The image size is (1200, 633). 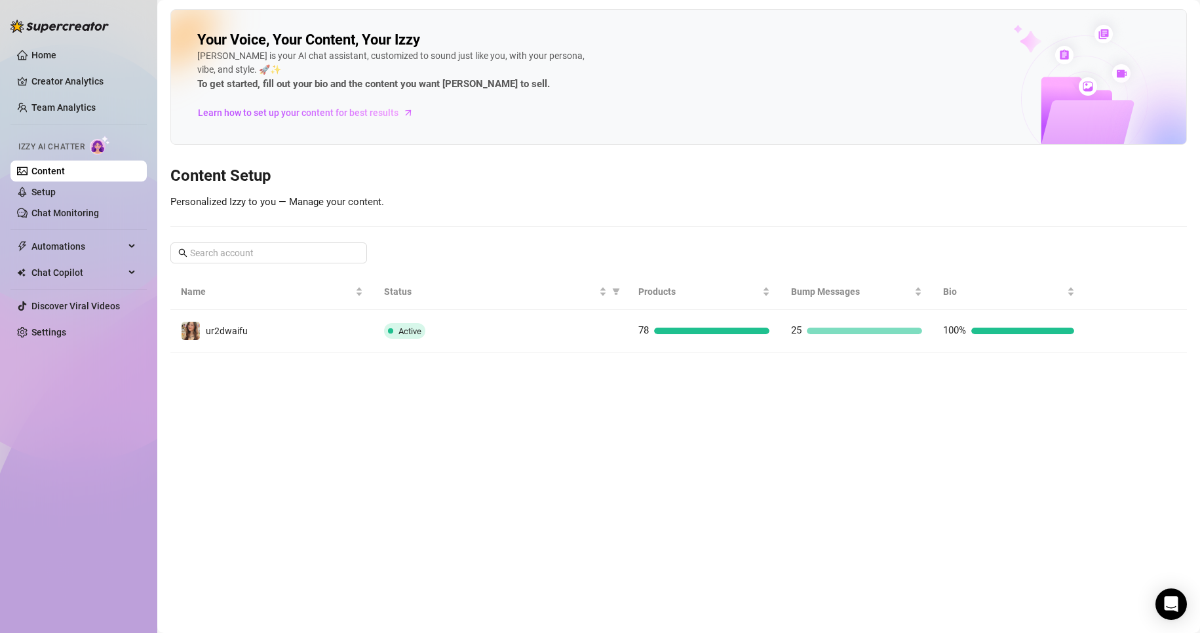 What do you see at coordinates (43, 192) in the screenshot?
I see `a: Setup` at bounding box center [43, 192].